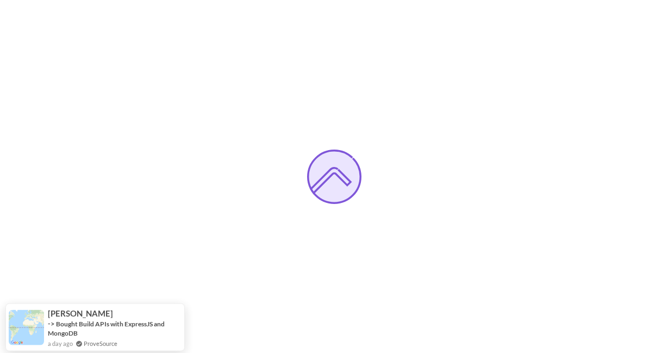 Image resolution: width=668 pixels, height=353 pixels. What do you see at coordinates (26, 323) in the screenshot?
I see `img: provesource social proof notification image` at bounding box center [26, 323].